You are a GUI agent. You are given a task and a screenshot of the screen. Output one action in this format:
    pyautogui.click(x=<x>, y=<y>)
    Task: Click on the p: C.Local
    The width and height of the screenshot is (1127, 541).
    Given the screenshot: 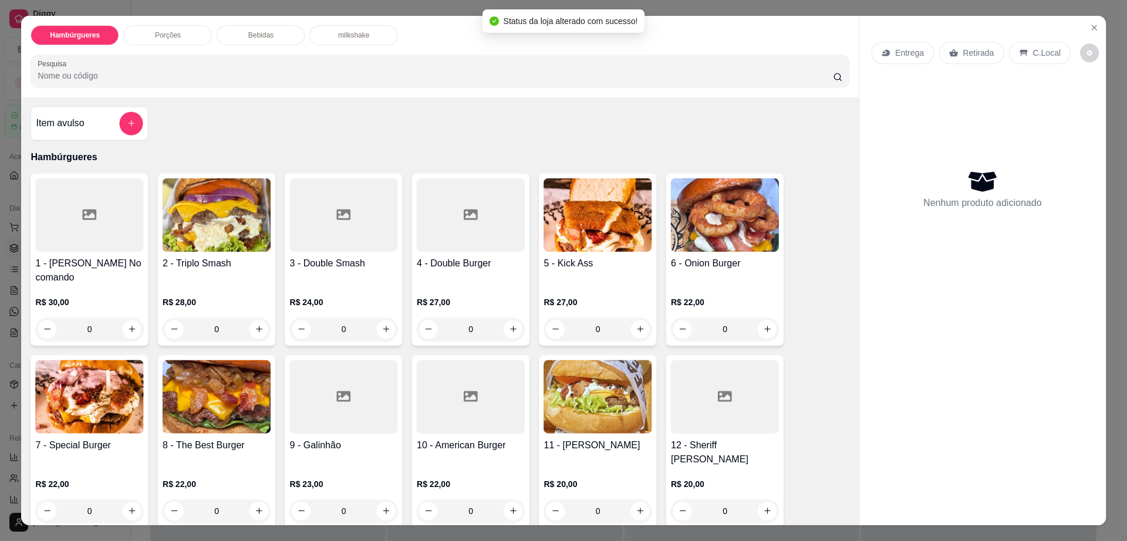 What is the action you would take?
    pyautogui.click(x=1046, y=53)
    